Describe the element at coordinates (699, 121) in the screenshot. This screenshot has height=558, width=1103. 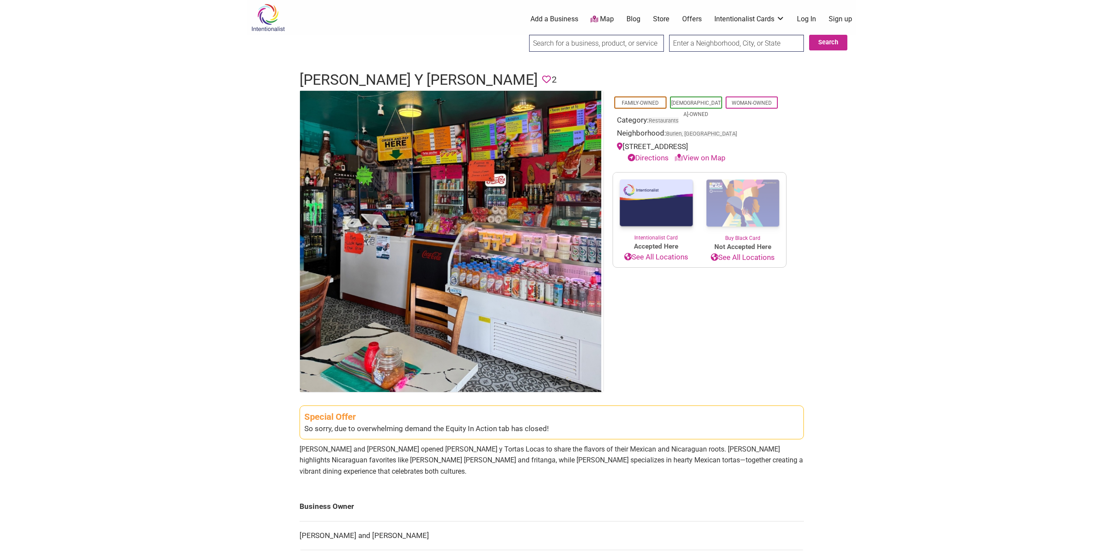
I see `div: Category:` at that location.